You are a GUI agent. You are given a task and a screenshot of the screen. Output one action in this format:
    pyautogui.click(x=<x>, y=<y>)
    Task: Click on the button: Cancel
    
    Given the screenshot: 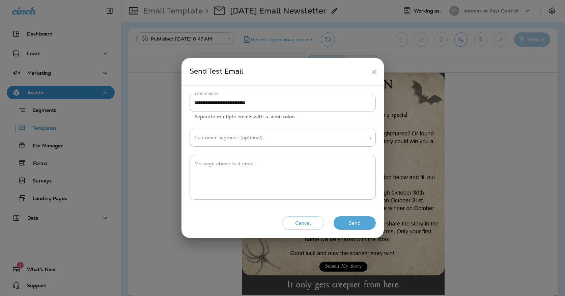 What is the action you would take?
    pyautogui.click(x=303, y=223)
    